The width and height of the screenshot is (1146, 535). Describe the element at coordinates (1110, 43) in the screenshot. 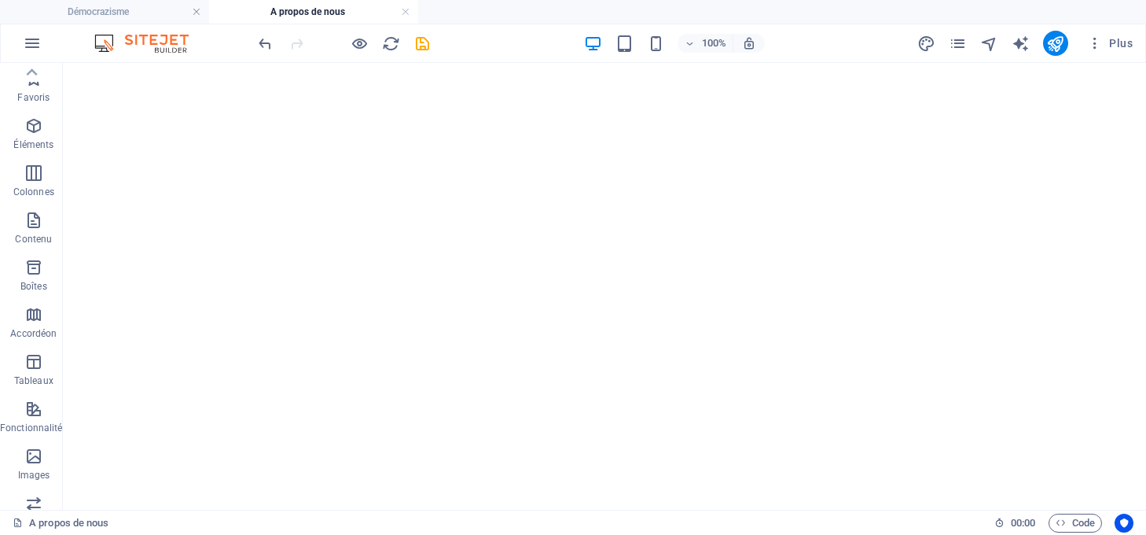

I see `span: Plus` at that location.